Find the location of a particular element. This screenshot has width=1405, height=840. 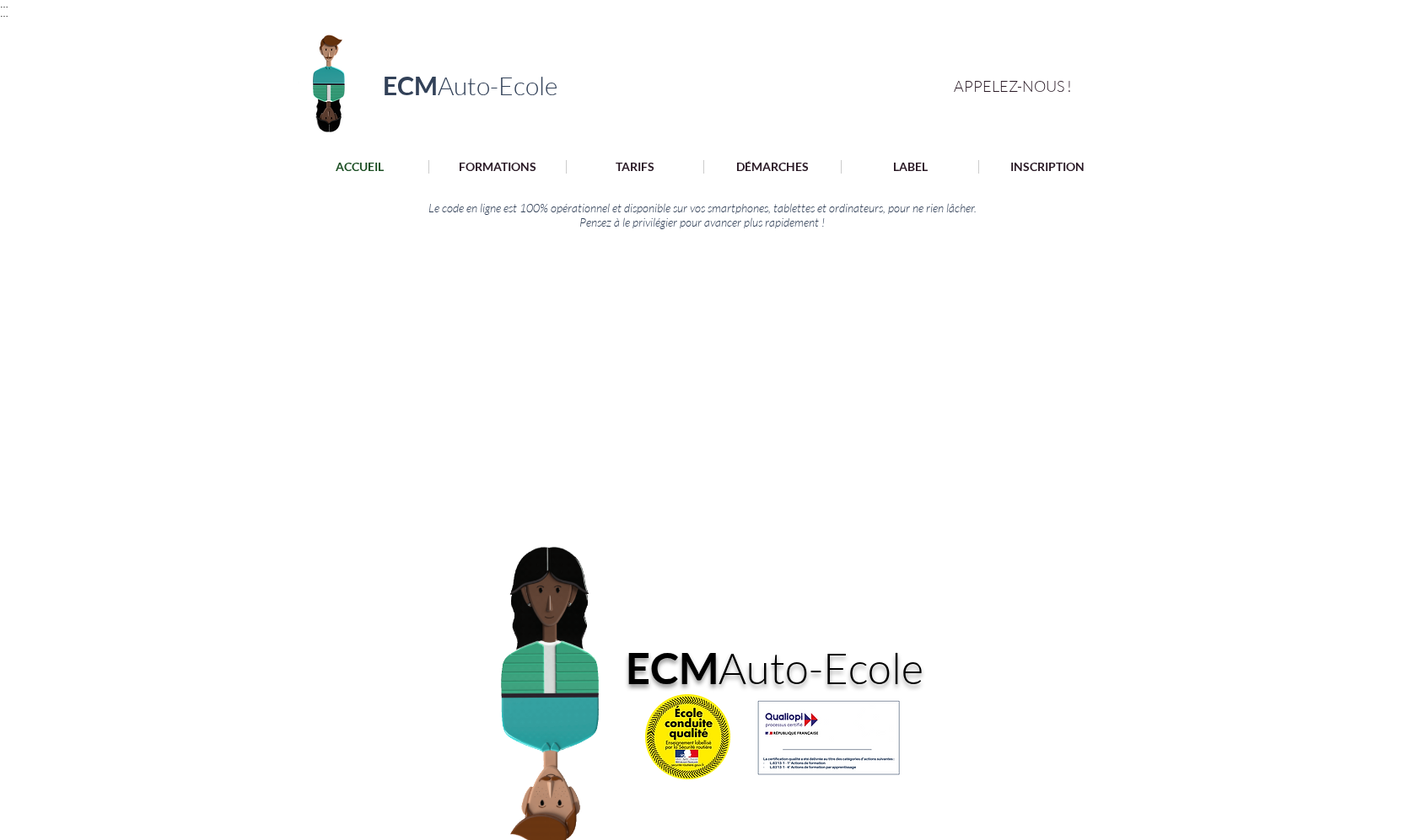

span: ECM is located at coordinates (410, 85).